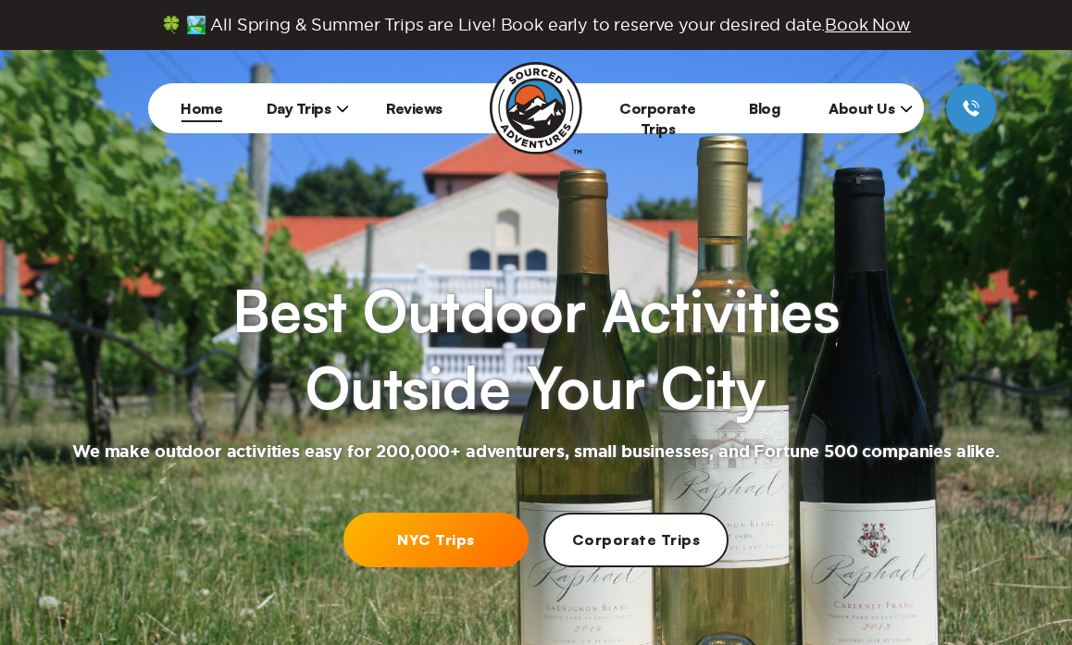 This screenshot has width=1072, height=645. Describe the element at coordinates (536, 349) in the screenshot. I see `h1: Best Outdoor Activities Outside Your City` at that location.